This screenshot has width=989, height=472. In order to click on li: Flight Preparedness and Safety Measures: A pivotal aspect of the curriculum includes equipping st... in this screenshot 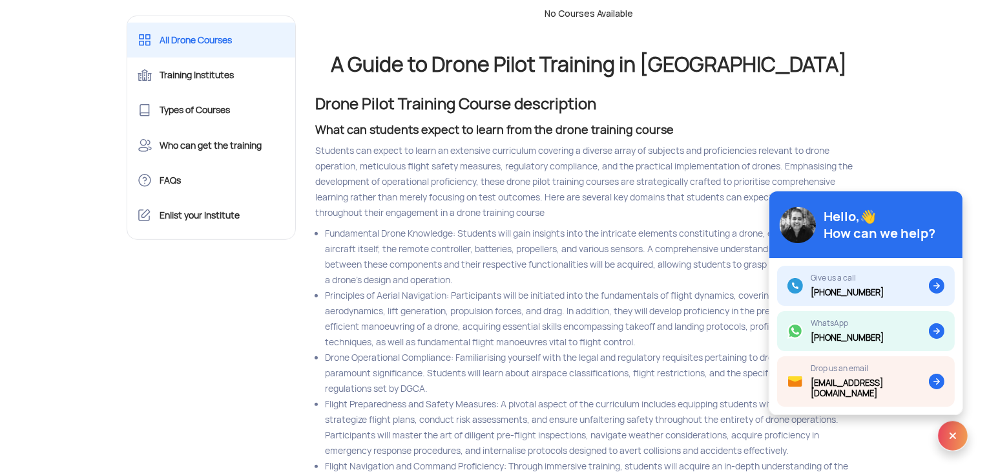, I will do `click(594, 427)`.